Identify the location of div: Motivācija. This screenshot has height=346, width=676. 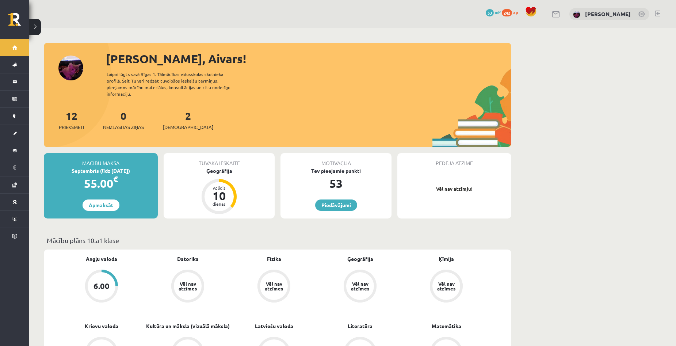
(336, 160).